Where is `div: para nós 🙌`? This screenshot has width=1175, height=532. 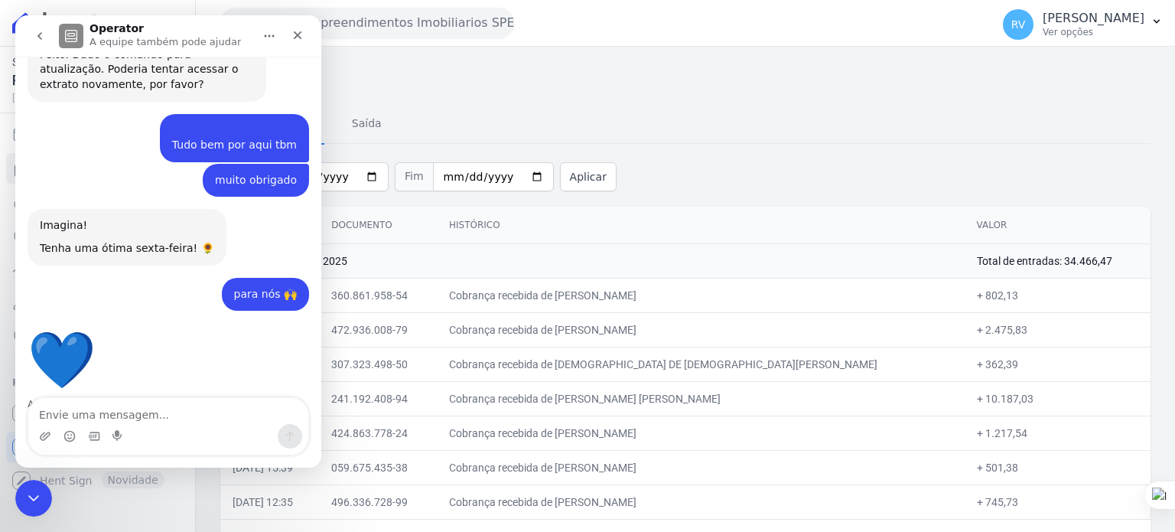
div: para nós 🙌 is located at coordinates (250, 279).